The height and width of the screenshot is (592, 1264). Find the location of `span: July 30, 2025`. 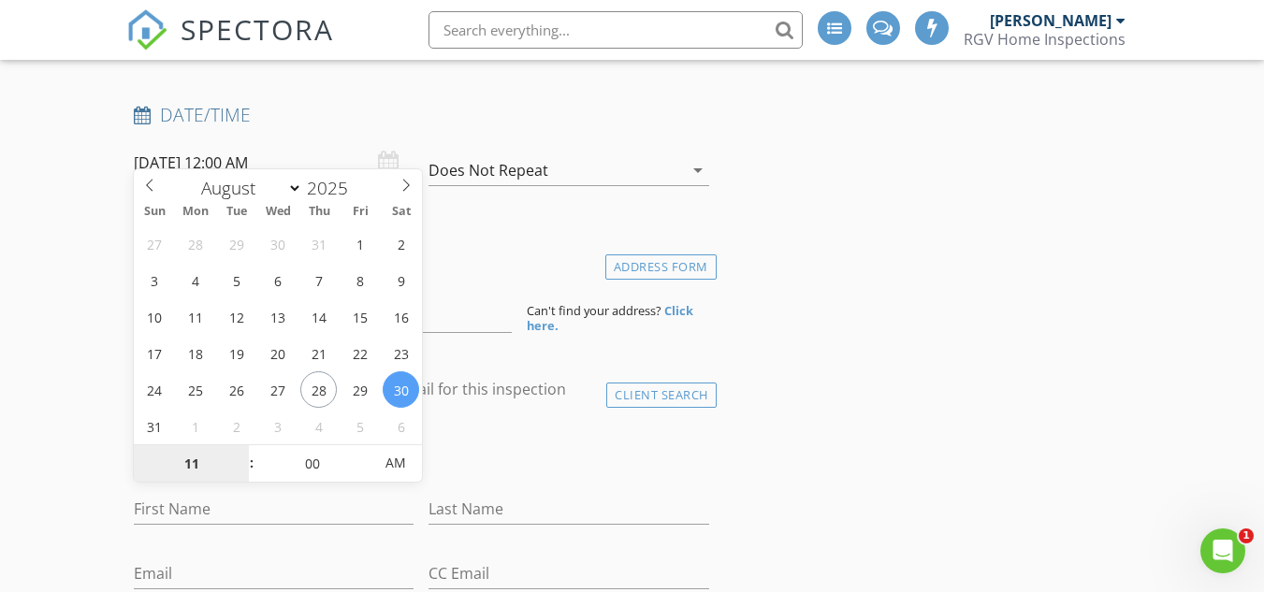

span: July 30, 2025 is located at coordinates (277, 243).